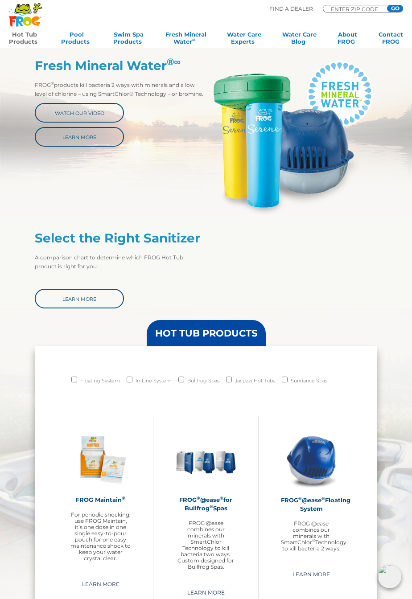 This screenshot has width=412, height=599. I want to click on label: Bullfrog Spas, so click(203, 381).